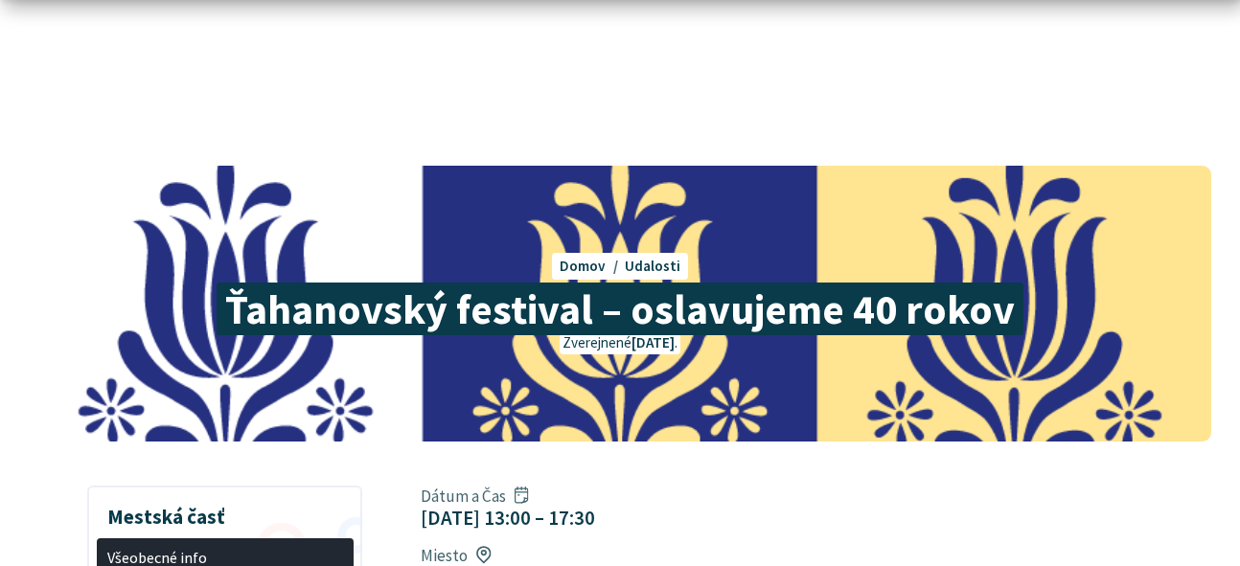  I want to click on a: Udalosti, so click(653, 265).